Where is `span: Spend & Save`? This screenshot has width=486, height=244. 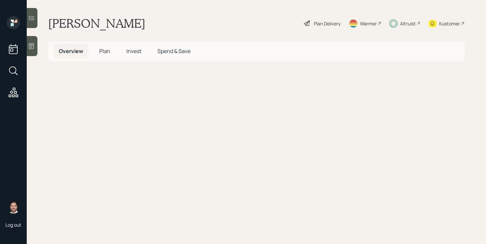
span: Spend & Save is located at coordinates (174, 51).